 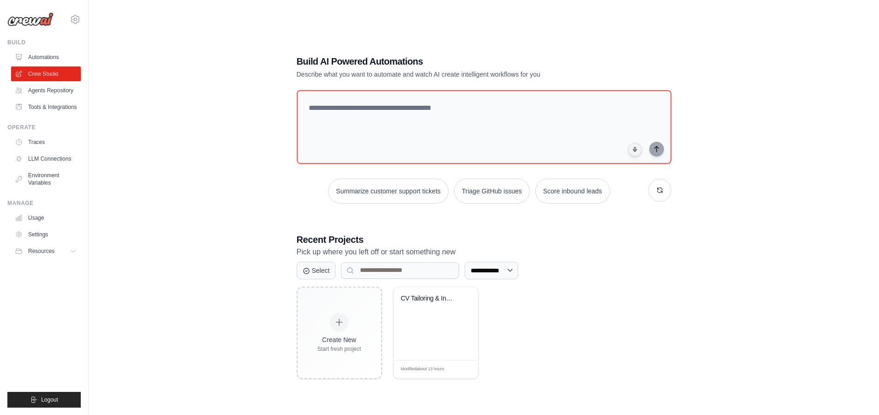 I want to click on span: Logout, so click(x=49, y=400).